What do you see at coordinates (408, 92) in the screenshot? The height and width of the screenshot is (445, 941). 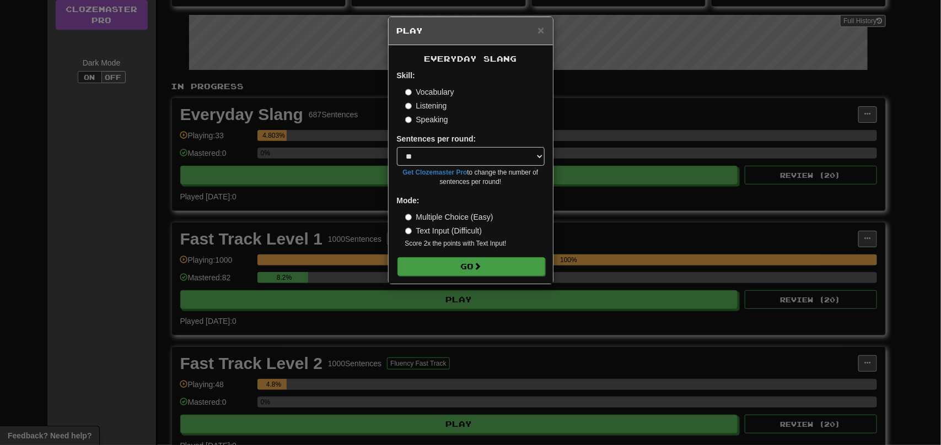 I see `input: Vocabulary` at bounding box center [408, 92].